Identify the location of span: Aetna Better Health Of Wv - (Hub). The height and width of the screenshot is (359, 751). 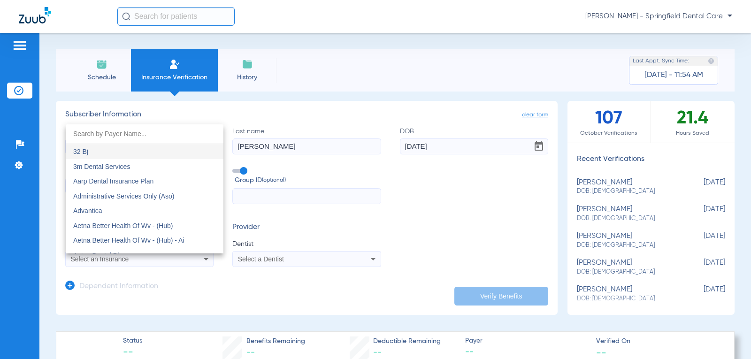
(123, 226).